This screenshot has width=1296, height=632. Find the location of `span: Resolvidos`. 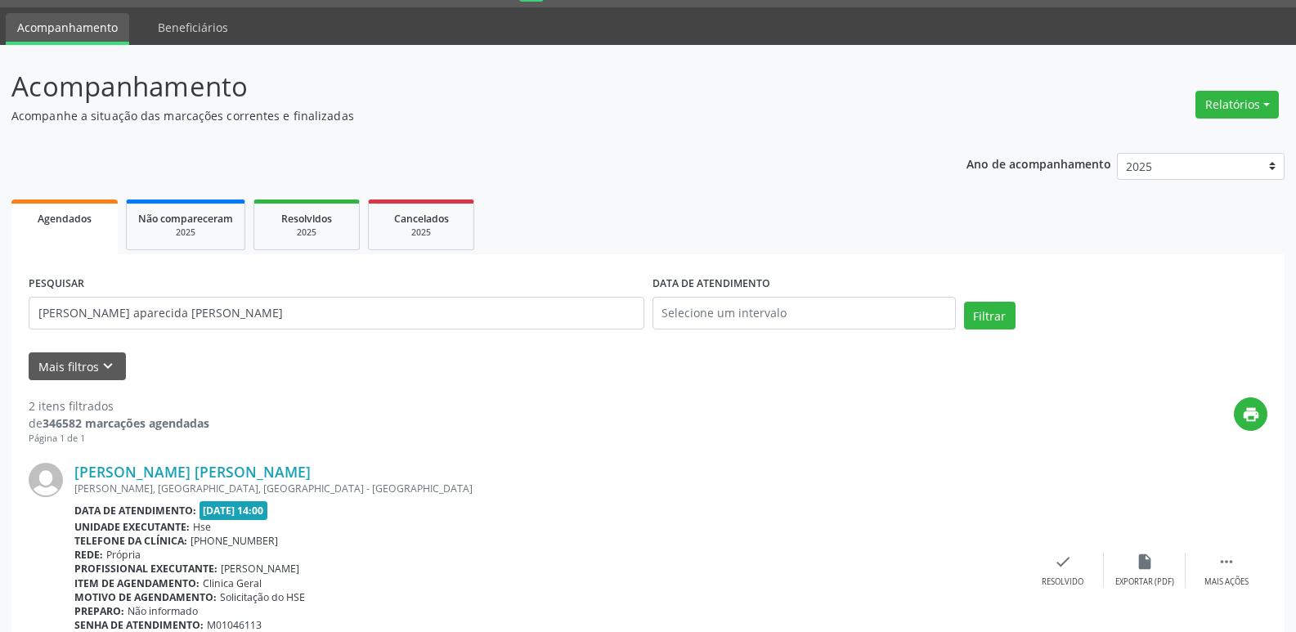

span: Resolvidos is located at coordinates (307, 218).